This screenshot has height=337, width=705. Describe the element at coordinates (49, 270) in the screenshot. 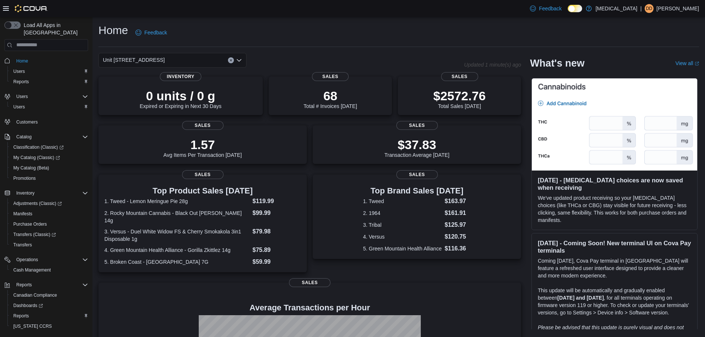

I see `button: Cash Management` at that location.